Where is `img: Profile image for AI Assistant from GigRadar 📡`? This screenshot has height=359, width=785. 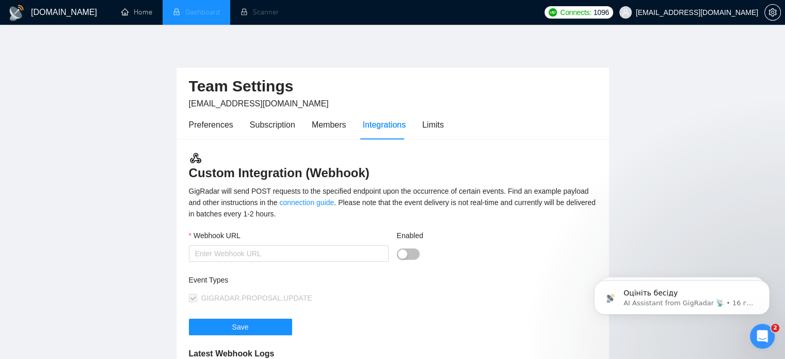
img: Profile image for AI Assistant from GigRadar 📡 is located at coordinates (31, 39).